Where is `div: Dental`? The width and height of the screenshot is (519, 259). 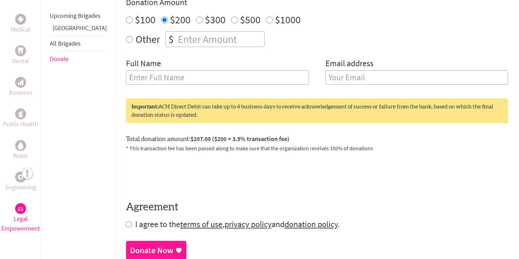
div: Dental is located at coordinates (21, 51).